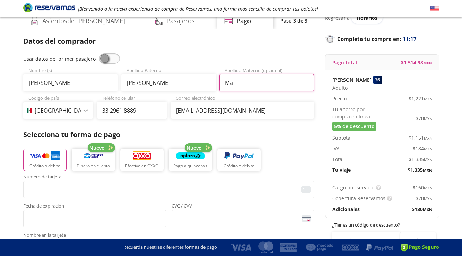 The height and width of the screenshot is (256, 462). Describe the element at coordinates (421, 99) in the screenshot. I see `span: $ 1,221` at that location.